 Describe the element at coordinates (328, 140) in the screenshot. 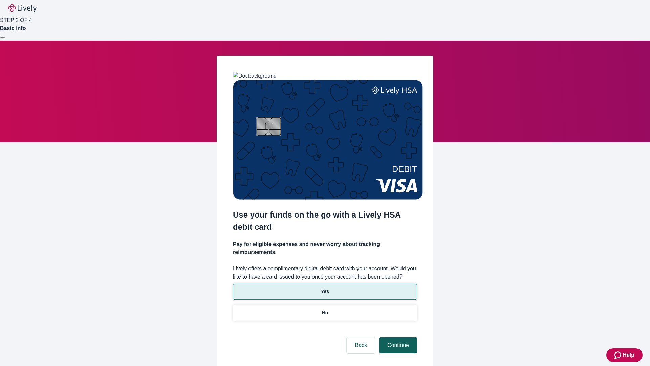

I see `img: Debit card` at that location.